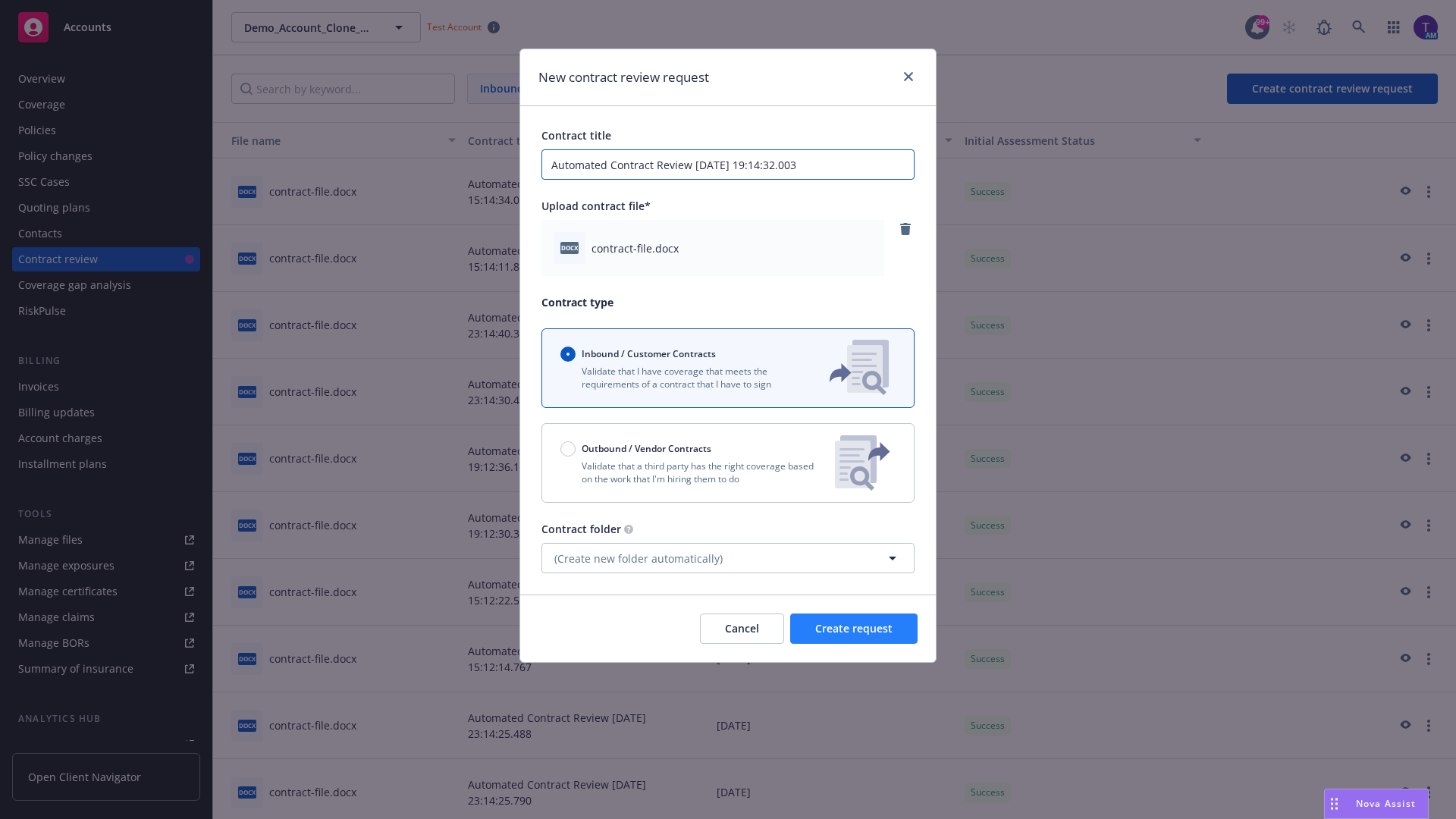 This screenshot has height=819, width=1456. I want to click on span: Nova Assist, so click(1386, 804).